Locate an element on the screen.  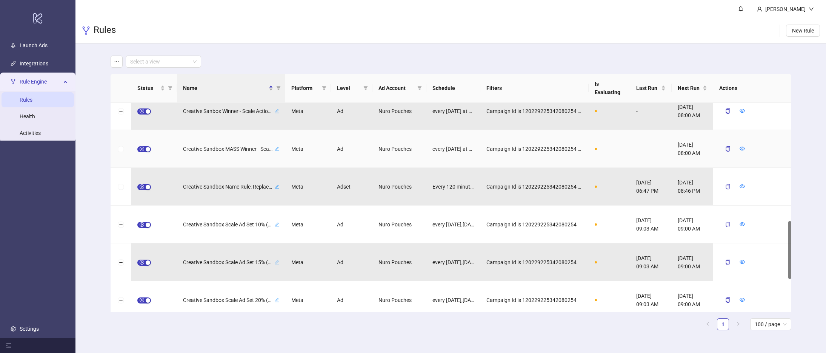
span: user is located at coordinates (760, 9).